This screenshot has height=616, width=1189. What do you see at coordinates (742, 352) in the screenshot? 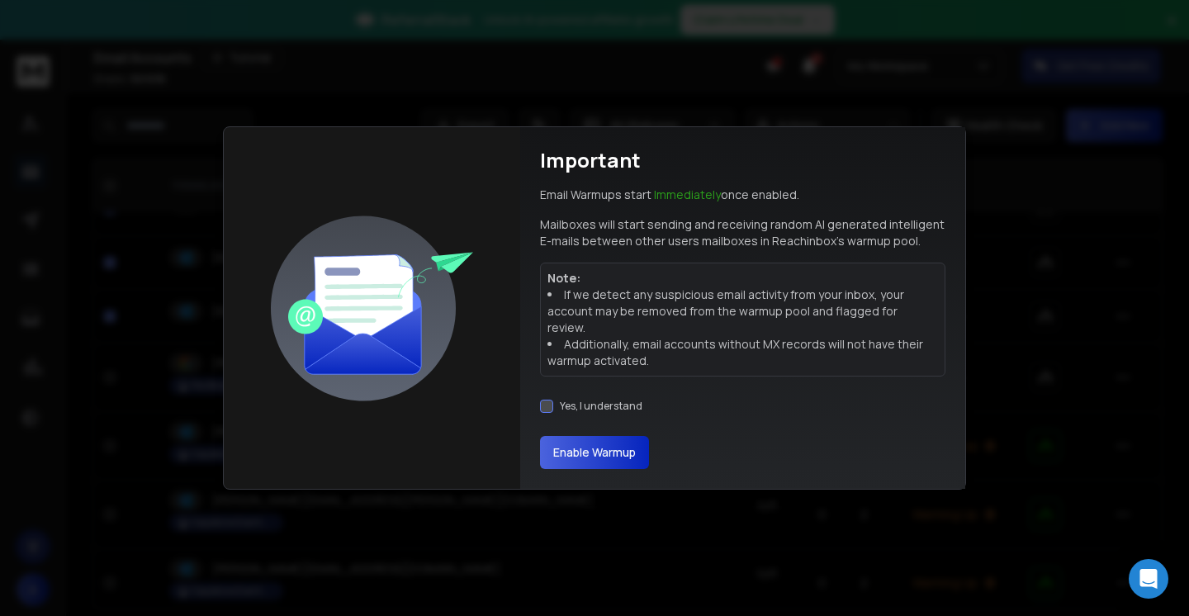
I see `li: Additionally, email accounts without MX records will not have their warmup activated.` at bounding box center [742, 352].